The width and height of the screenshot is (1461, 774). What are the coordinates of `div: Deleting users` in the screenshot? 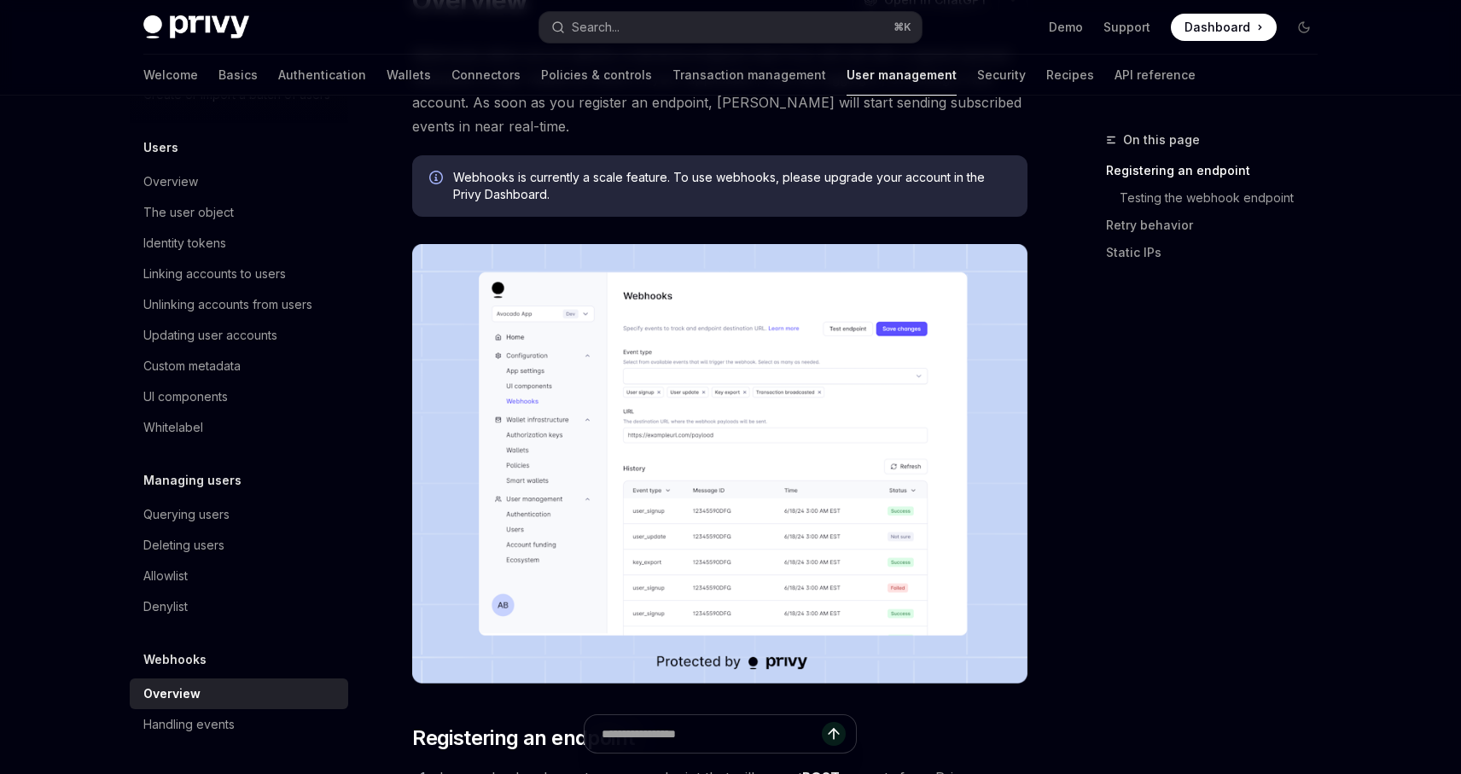 It's located at (184, 545).